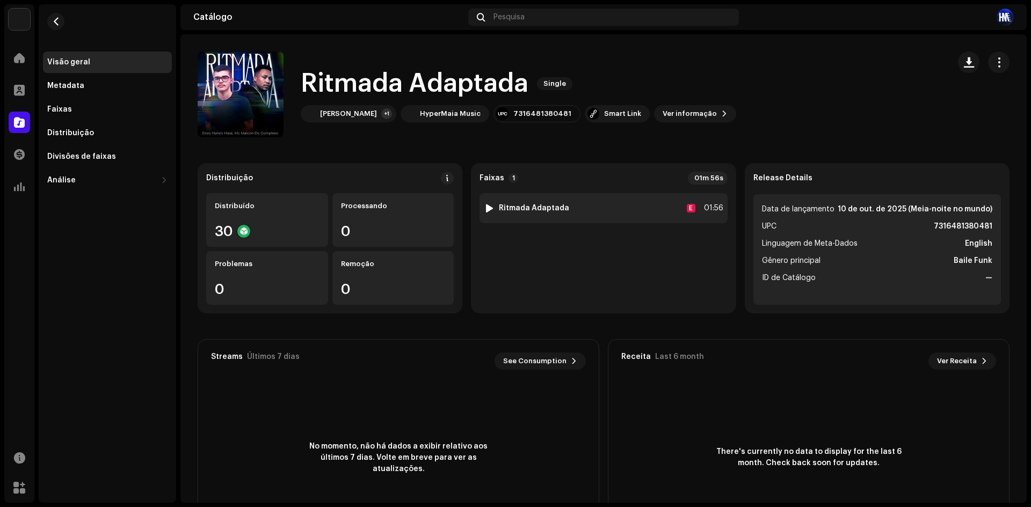  Describe the element at coordinates (679, 357) in the screenshot. I see `div: Last 6 month` at that location.